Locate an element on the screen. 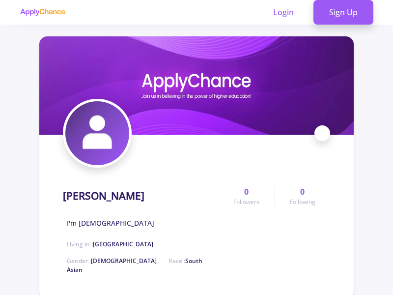 The height and width of the screenshot is (295, 393). img: Zahra Khajehpour galosalarcover image is located at coordinates (197, 86).